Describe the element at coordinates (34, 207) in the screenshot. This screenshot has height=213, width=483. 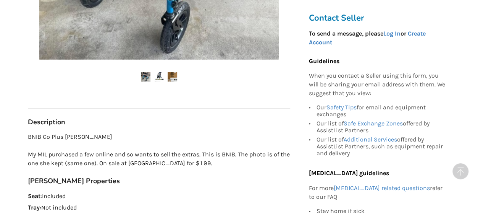
I see `strong: Tray` at that location.